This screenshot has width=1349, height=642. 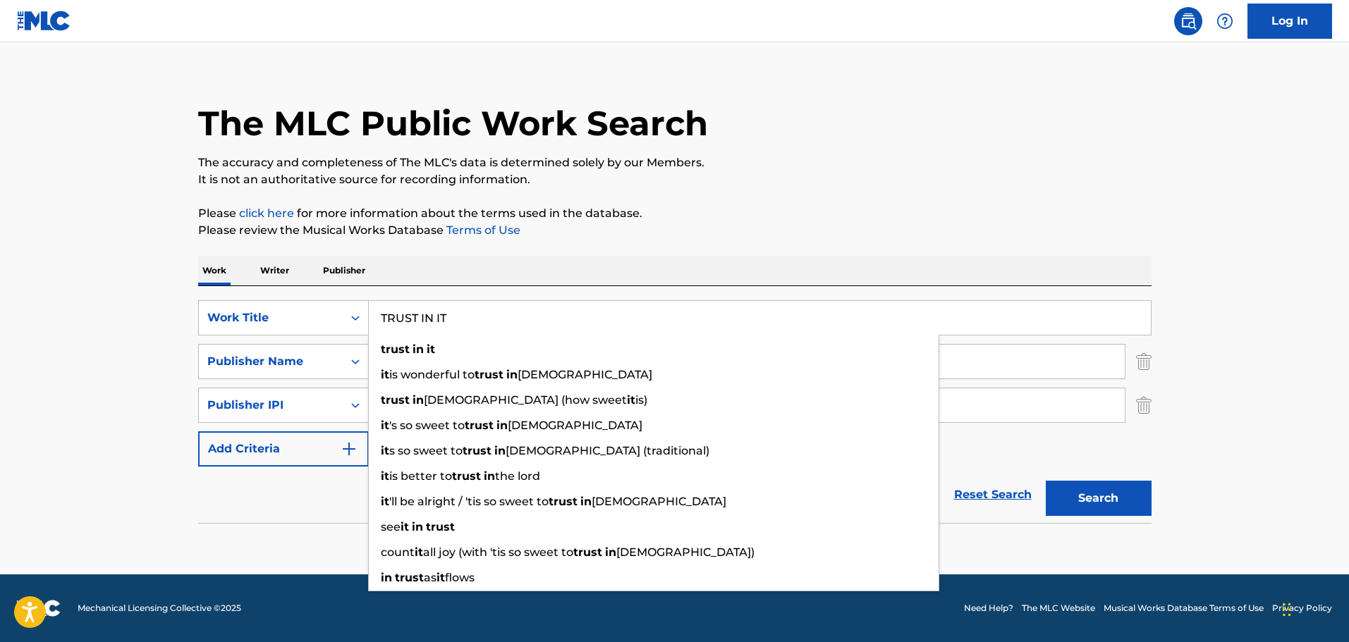 I want to click on p: It is not an authoritative source for recording information., so click(x=675, y=180).